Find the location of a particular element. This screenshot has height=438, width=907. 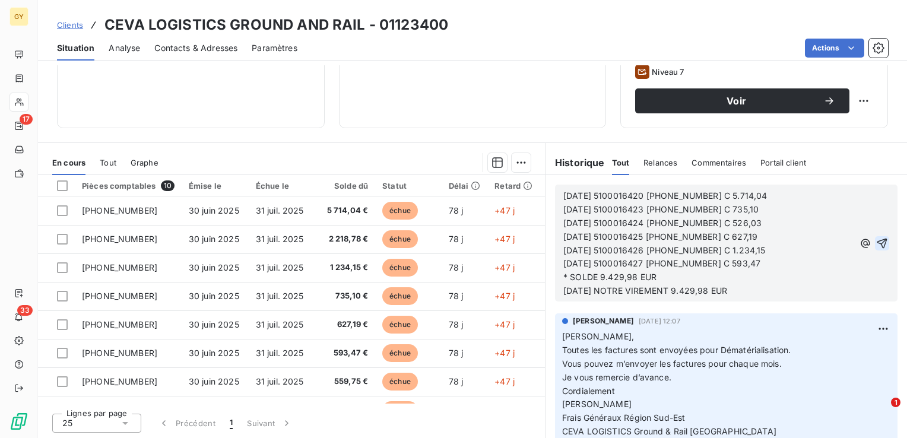

span: En cours is located at coordinates (69, 163).